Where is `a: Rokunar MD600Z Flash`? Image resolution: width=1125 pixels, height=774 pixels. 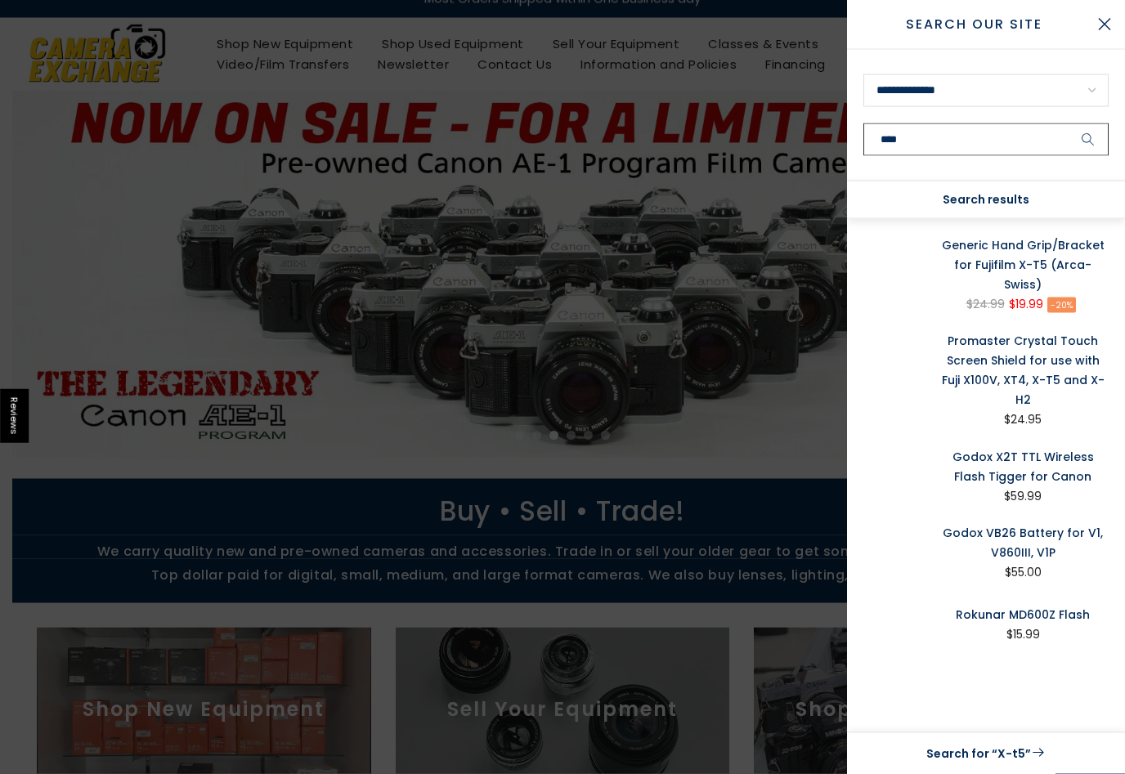
a: Rokunar MD600Z Flash is located at coordinates (1023, 615).